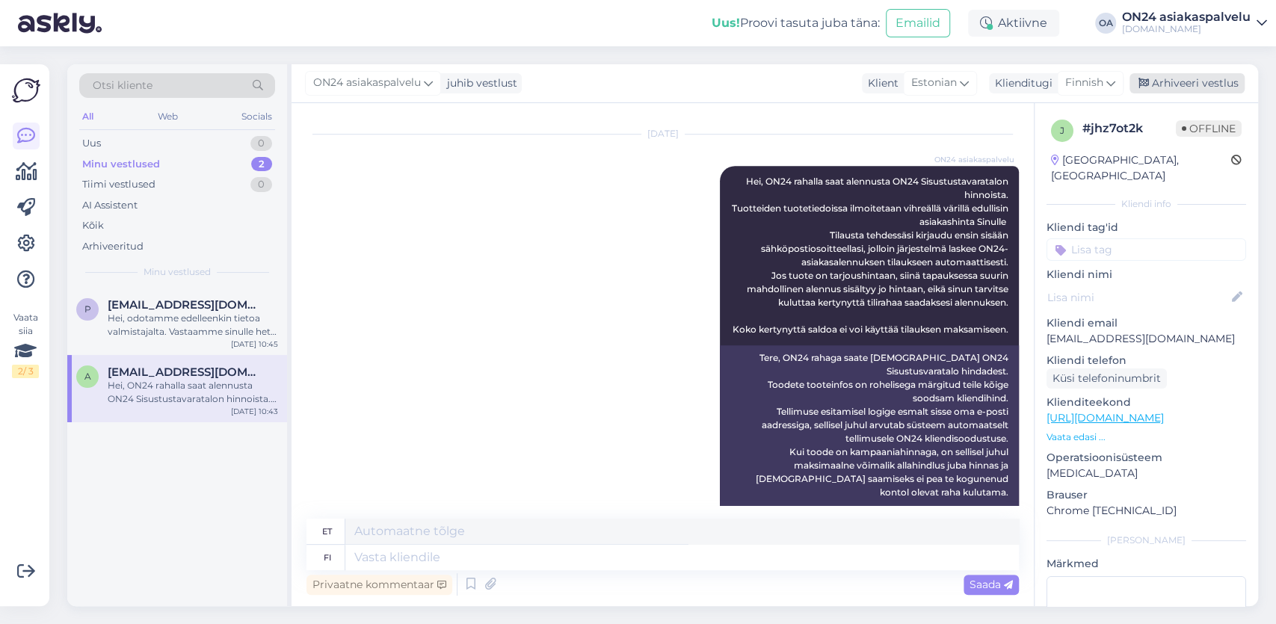  I want to click on div: juhib vestlust, so click(479, 83).